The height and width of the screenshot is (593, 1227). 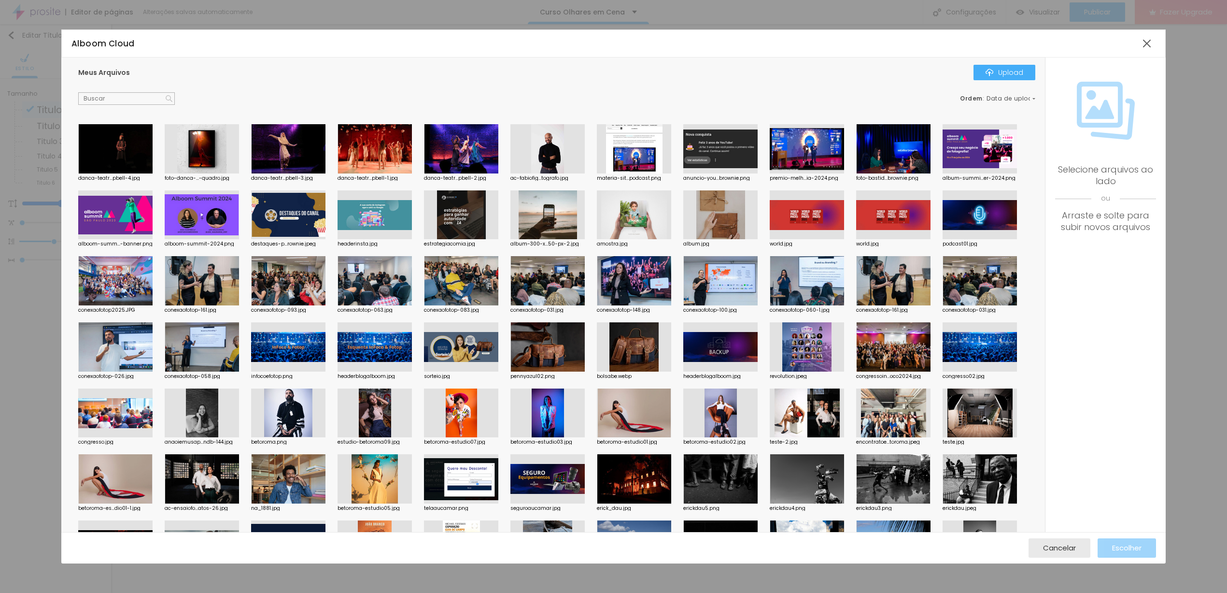 I want to click on div: betoroma-estudio03.jpg, so click(x=548, y=442).